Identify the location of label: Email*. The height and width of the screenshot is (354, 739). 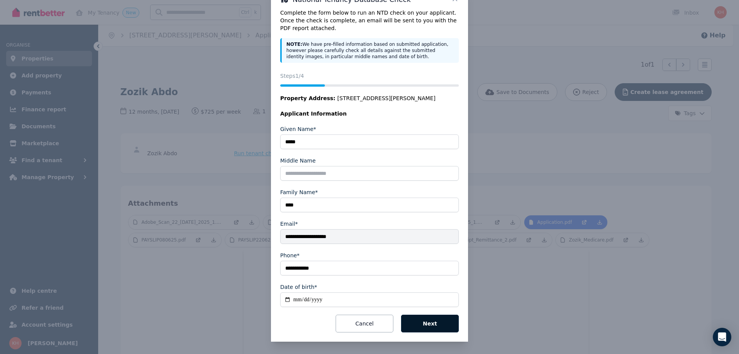
(289, 224).